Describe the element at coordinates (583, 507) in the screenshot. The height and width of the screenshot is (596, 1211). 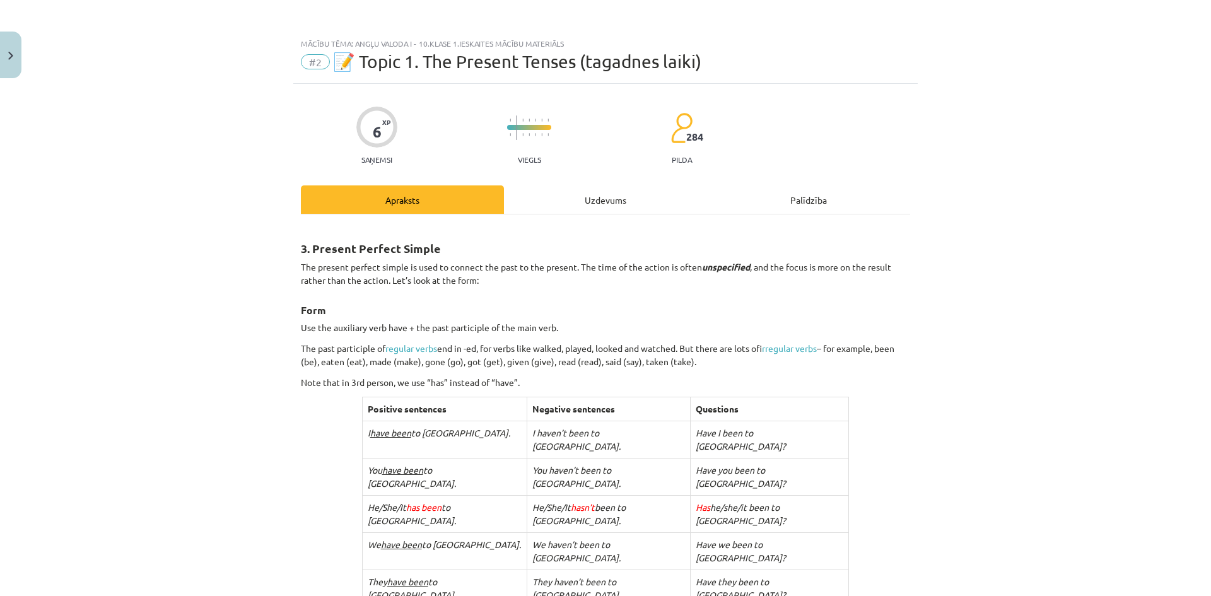
I see `span: hasn’t` at that location.